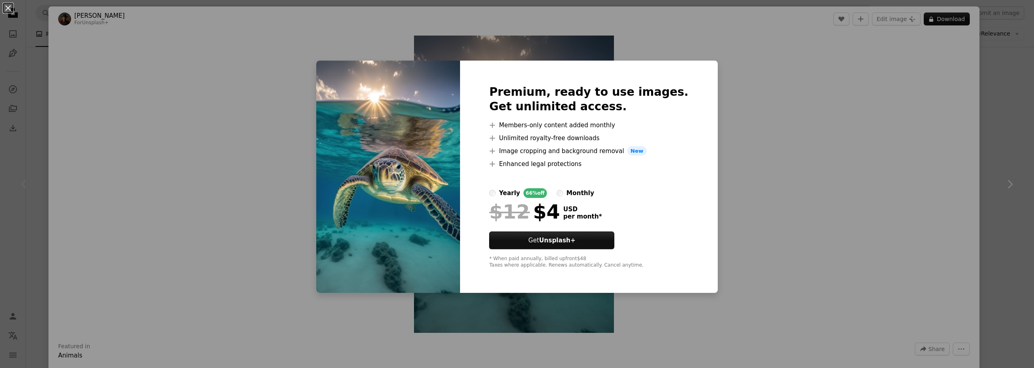 Image resolution: width=1034 pixels, height=368 pixels. I want to click on div: monthly, so click(580, 193).